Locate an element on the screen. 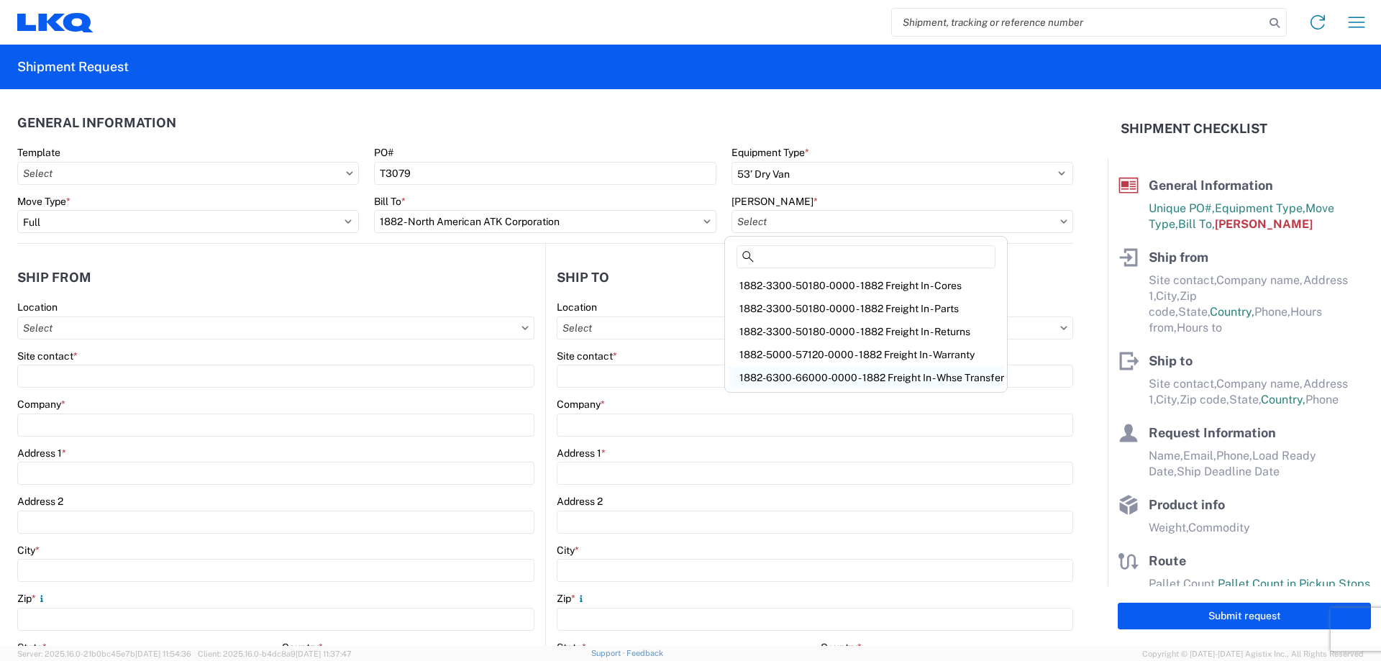 The height and width of the screenshot is (661, 1381). span: Pallet Count in Pickup Stops equals Pallet Count in delivery stops is located at coordinates (1260, 591).